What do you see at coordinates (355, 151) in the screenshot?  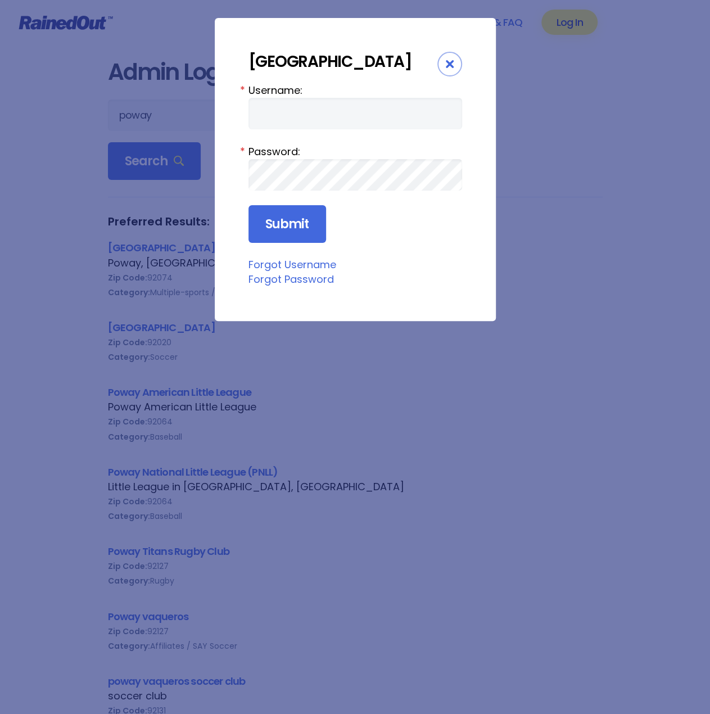 I see `label: Password:` at bounding box center [355, 151].